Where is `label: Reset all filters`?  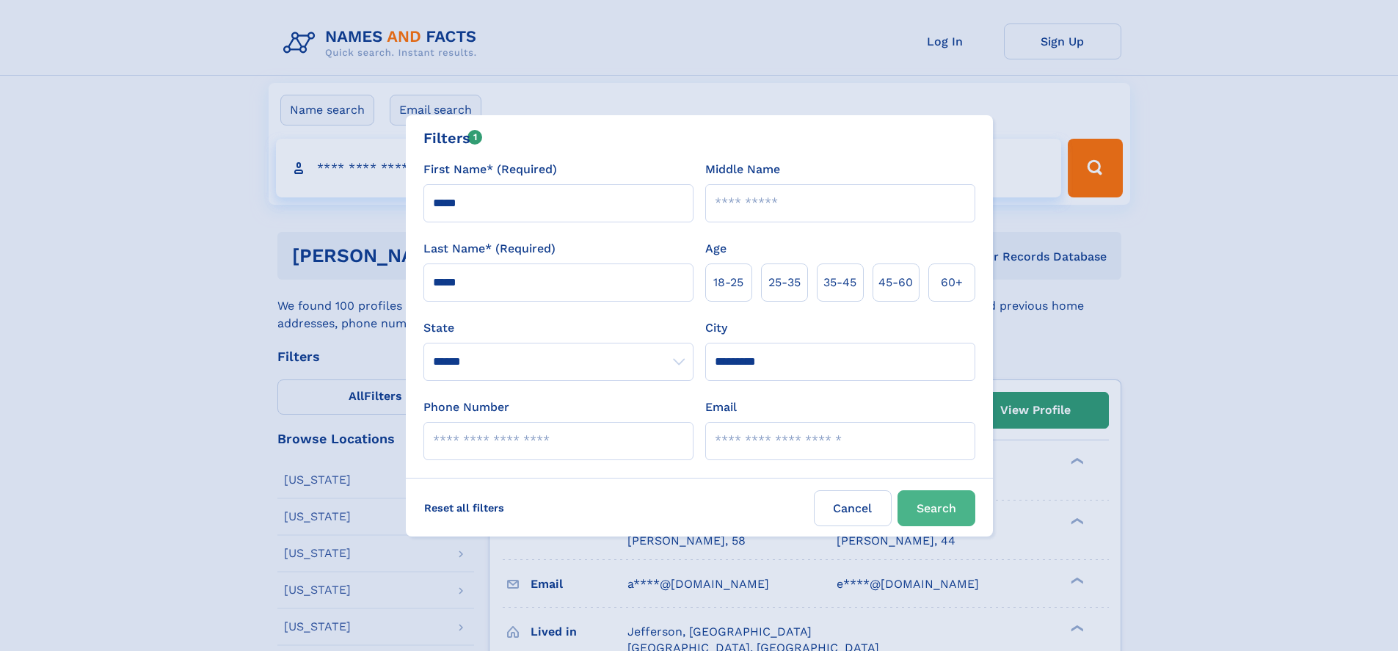
label: Reset all filters is located at coordinates (464, 508).